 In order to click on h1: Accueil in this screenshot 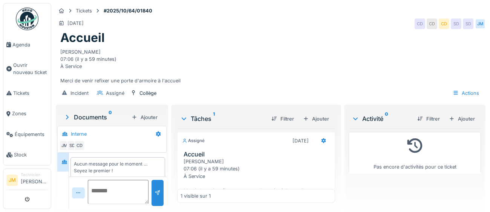, I will do `click(83, 38)`.